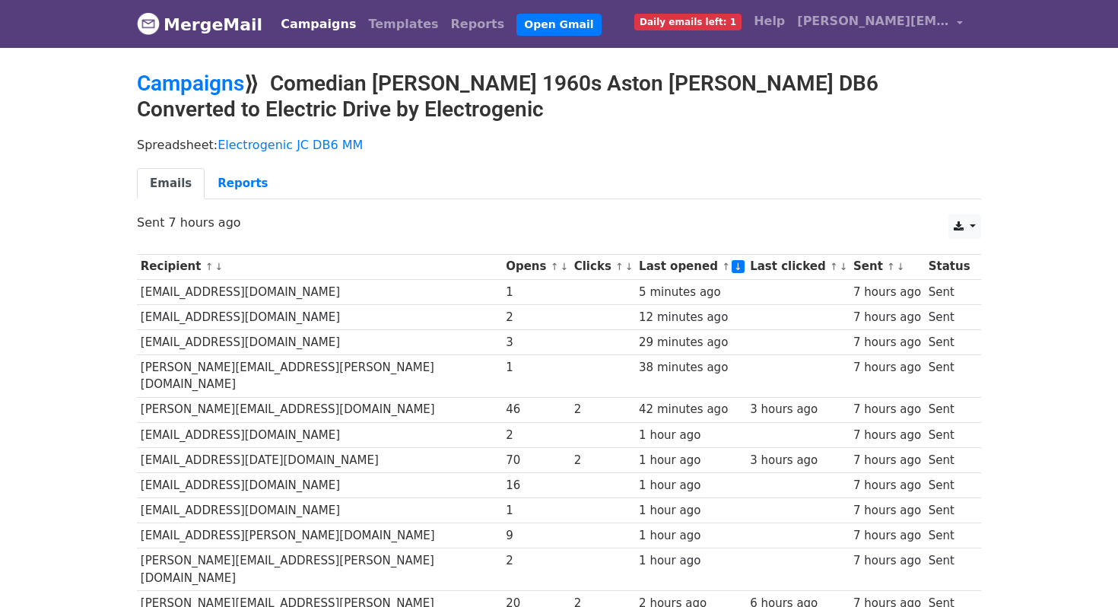 The width and height of the screenshot is (1118, 607). Describe the element at coordinates (559, 222) in the screenshot. I see `p: Sent 7 hours ago` at that location.